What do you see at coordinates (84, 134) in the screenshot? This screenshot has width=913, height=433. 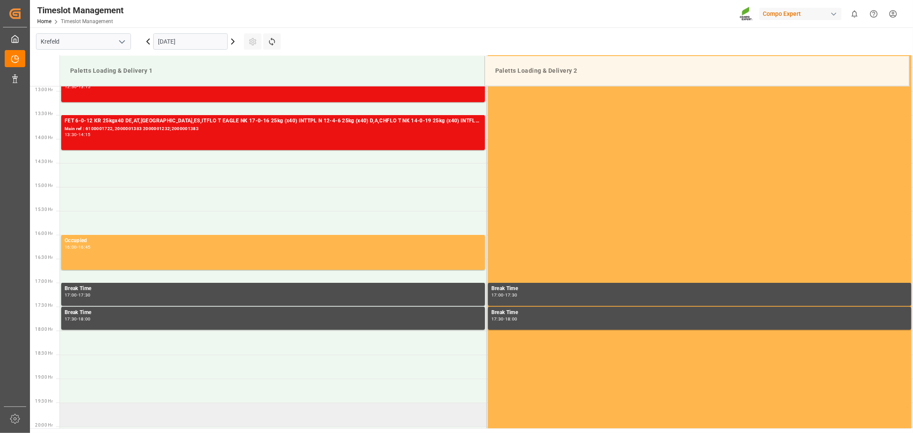 I see `div: 14:15` at bounding box center [84, 134].